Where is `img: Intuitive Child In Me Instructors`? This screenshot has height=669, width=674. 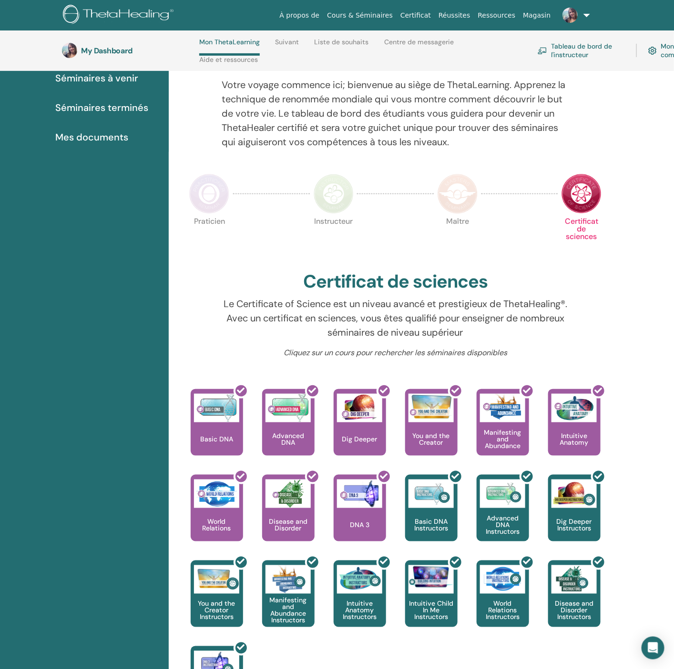
img: Intuitive Child In Me Instructors is located at coordinates (431, 577).